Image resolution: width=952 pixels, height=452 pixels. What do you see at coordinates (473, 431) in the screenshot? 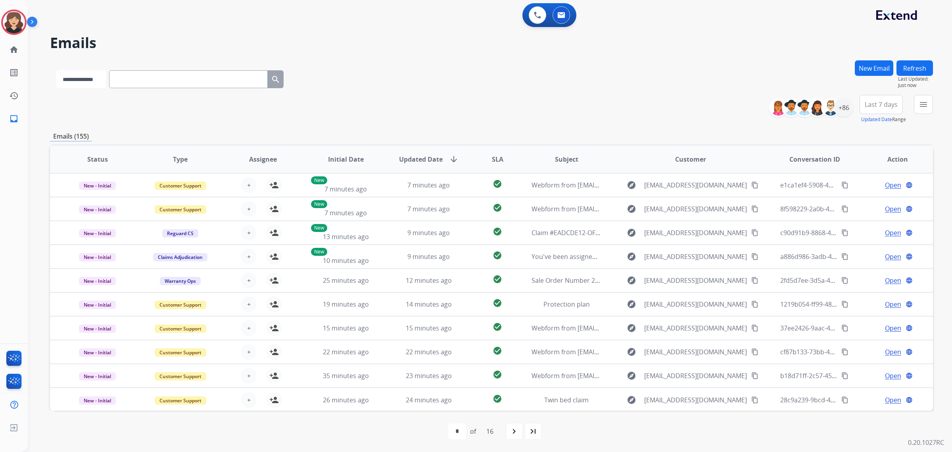
I see `div: of` at bounding box center [473, 431].